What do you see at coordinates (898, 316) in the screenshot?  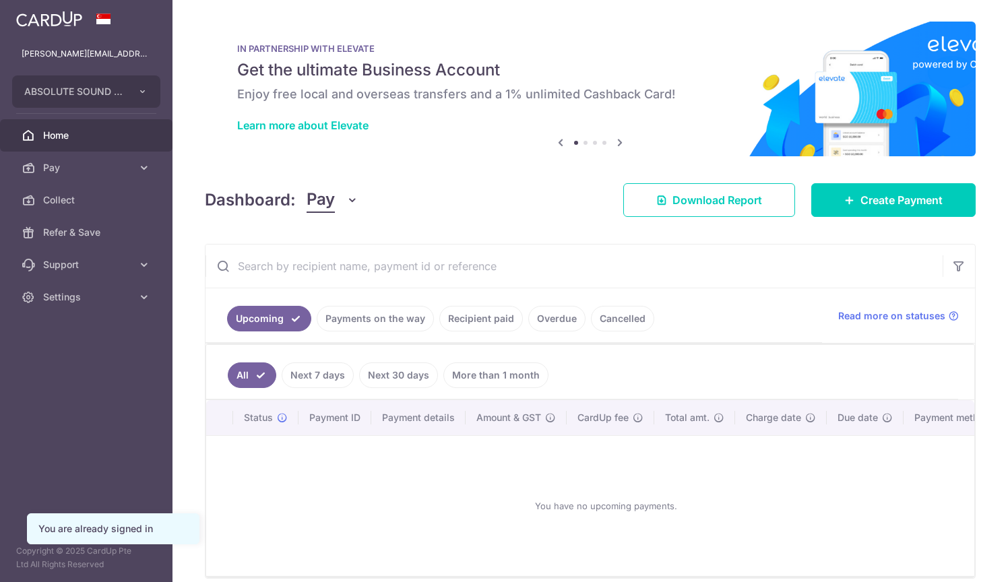 I see `a: Read more on statuses` at bounding box center [898, 316].